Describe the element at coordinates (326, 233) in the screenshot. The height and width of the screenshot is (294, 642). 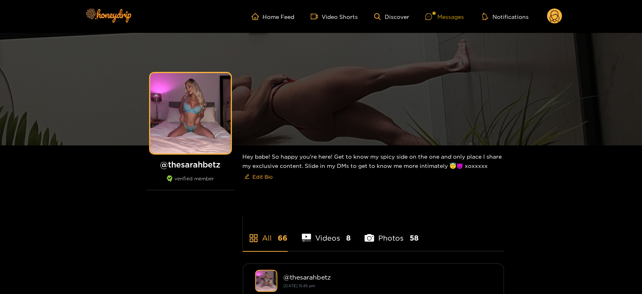
I see `li: Videos` at that location.